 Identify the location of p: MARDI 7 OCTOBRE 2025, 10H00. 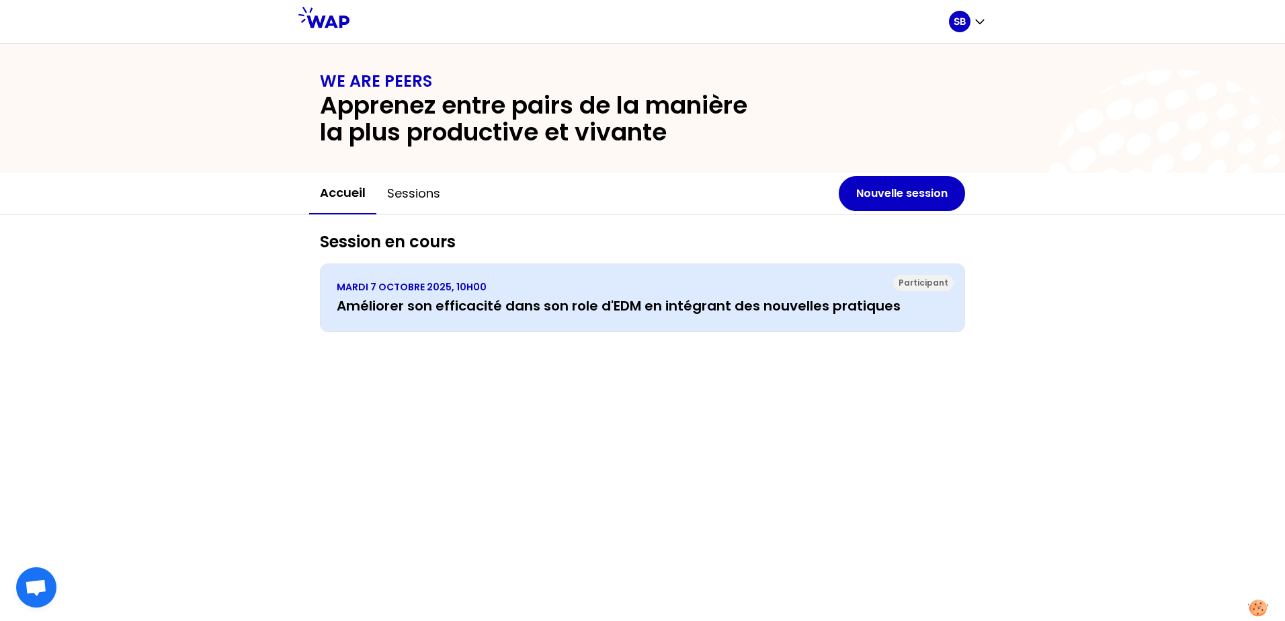
(642, 287).